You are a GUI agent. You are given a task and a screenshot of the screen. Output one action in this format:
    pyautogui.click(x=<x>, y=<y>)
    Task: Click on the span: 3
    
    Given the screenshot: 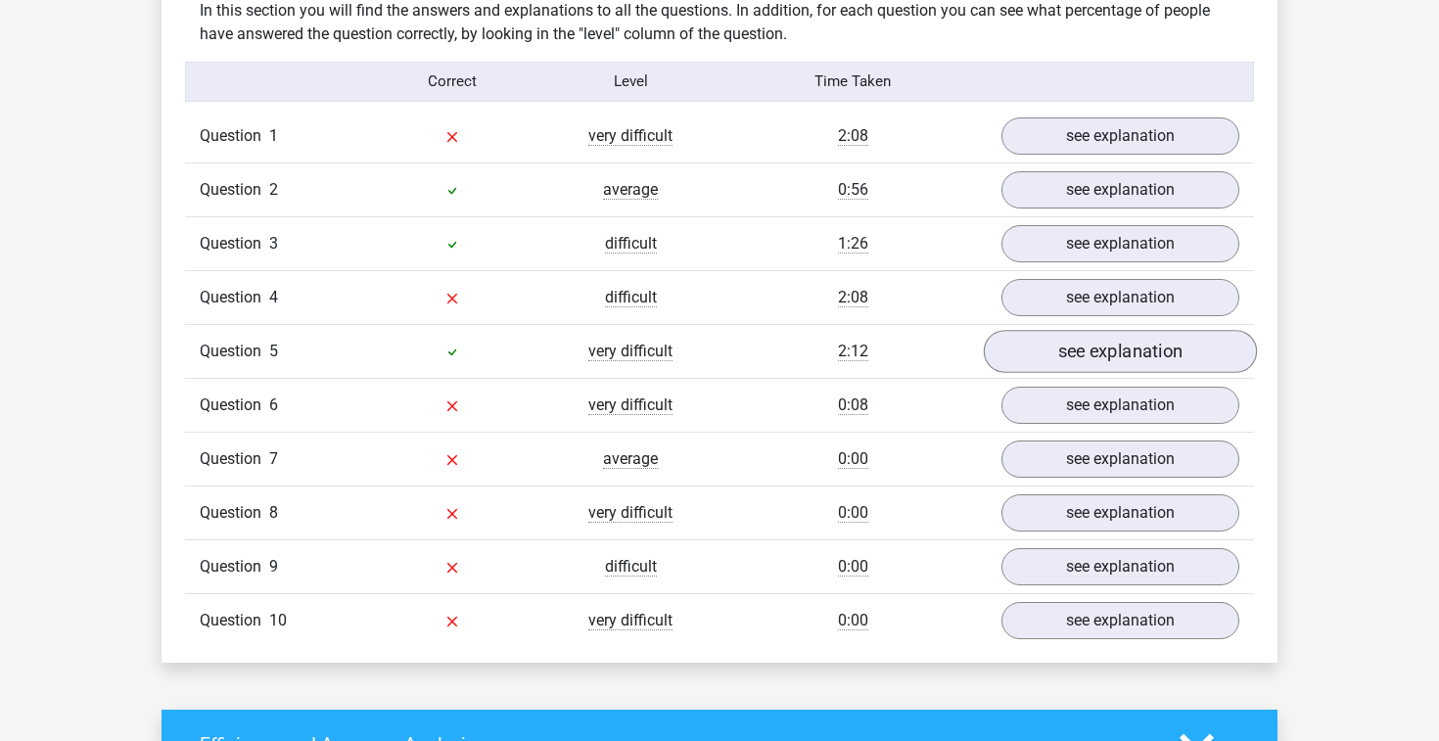 What is the action you would take?
    pyautogui.click(x=273, y=243)
    